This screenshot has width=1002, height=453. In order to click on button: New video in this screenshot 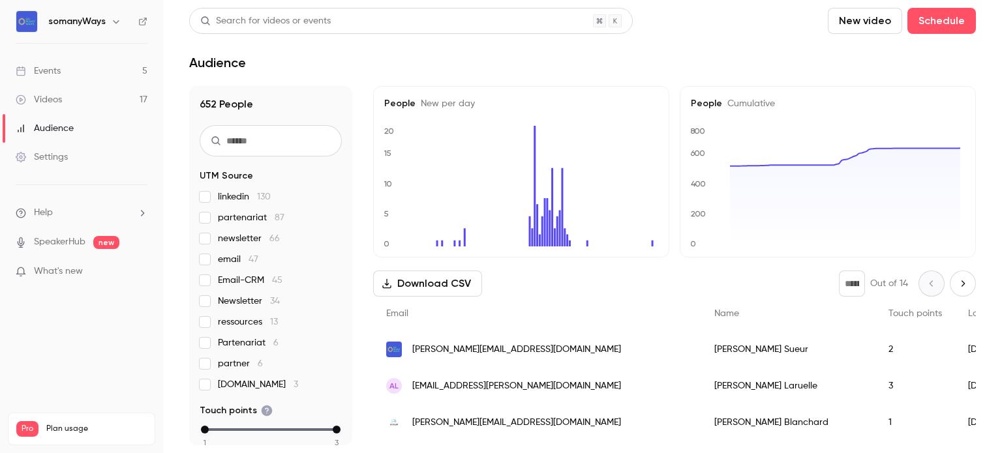, I will do `click(865, 21)`.